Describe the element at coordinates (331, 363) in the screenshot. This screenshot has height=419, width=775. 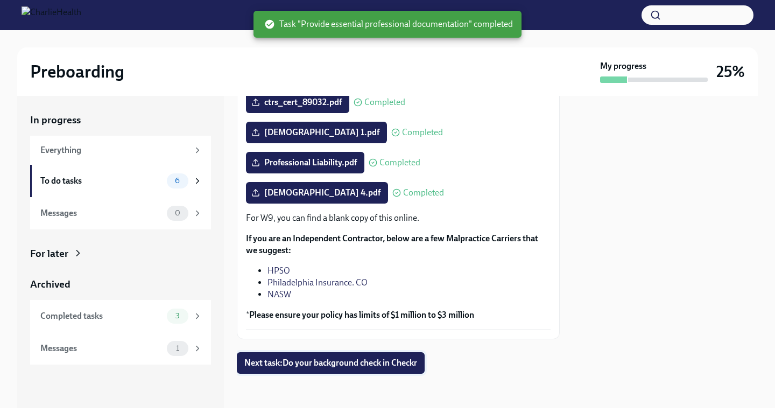
I see `a: Next task:Do your background check in Checkr` at that location.